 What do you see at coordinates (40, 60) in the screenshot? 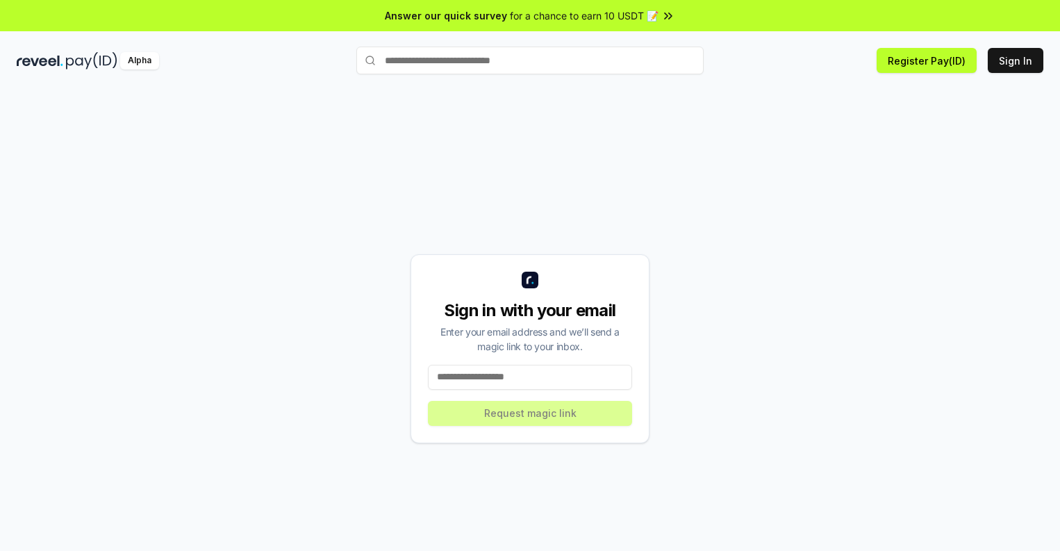
I see `img: reveel_dark` at bounding box center [40, 60].